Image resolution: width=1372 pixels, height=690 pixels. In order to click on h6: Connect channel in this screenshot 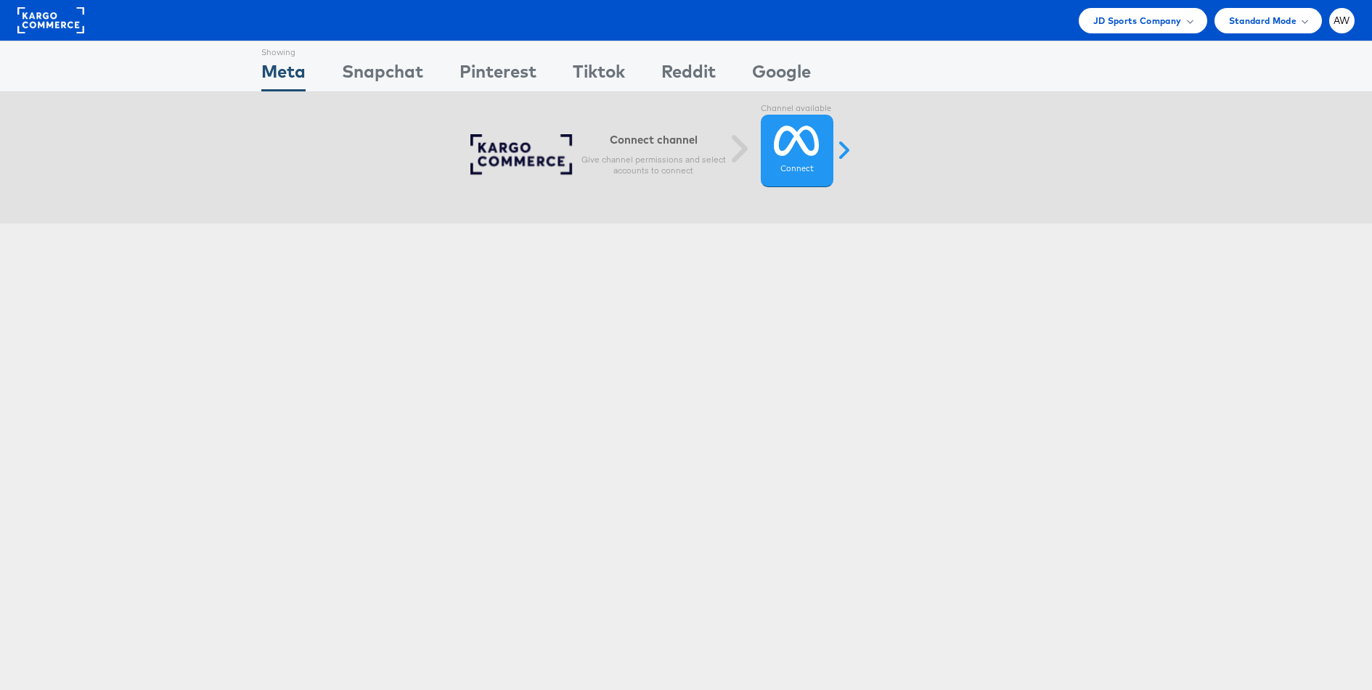, I will do `click(653, 139)`.